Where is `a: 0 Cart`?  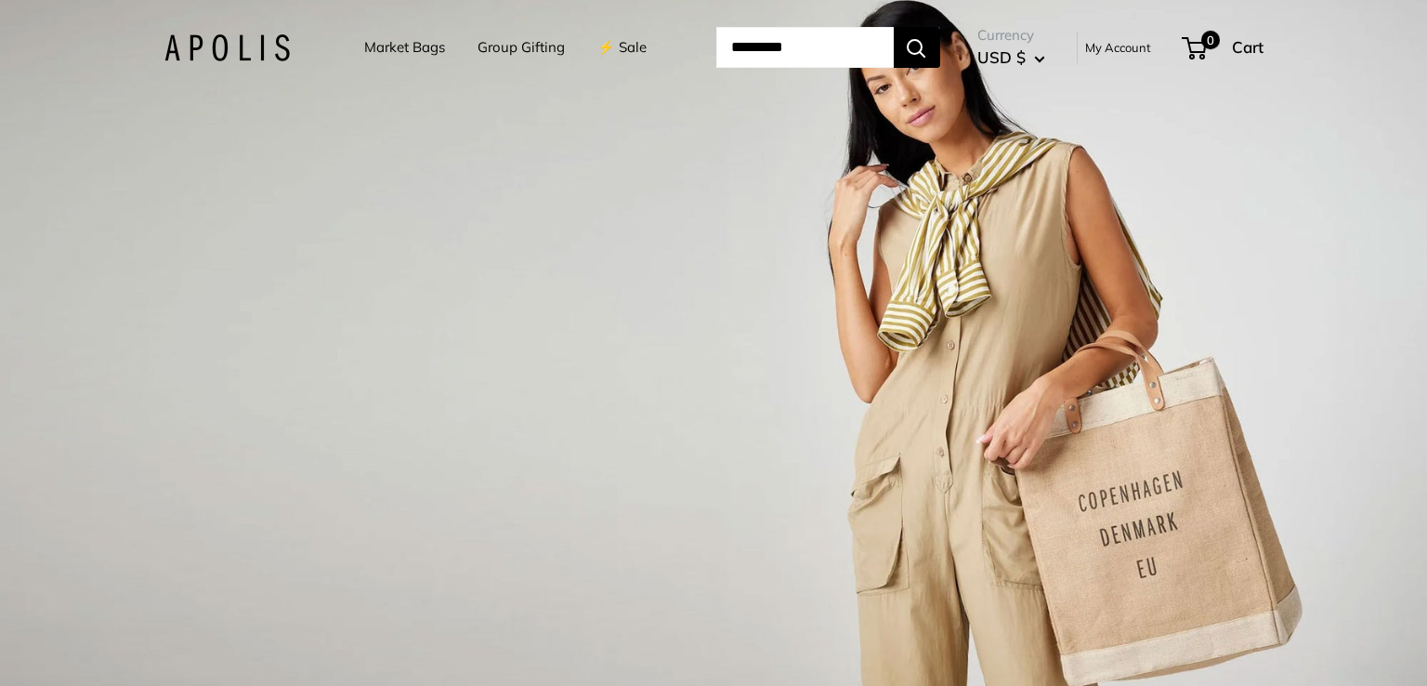 a: 0 Cart is located at coordinates (1223, 47).